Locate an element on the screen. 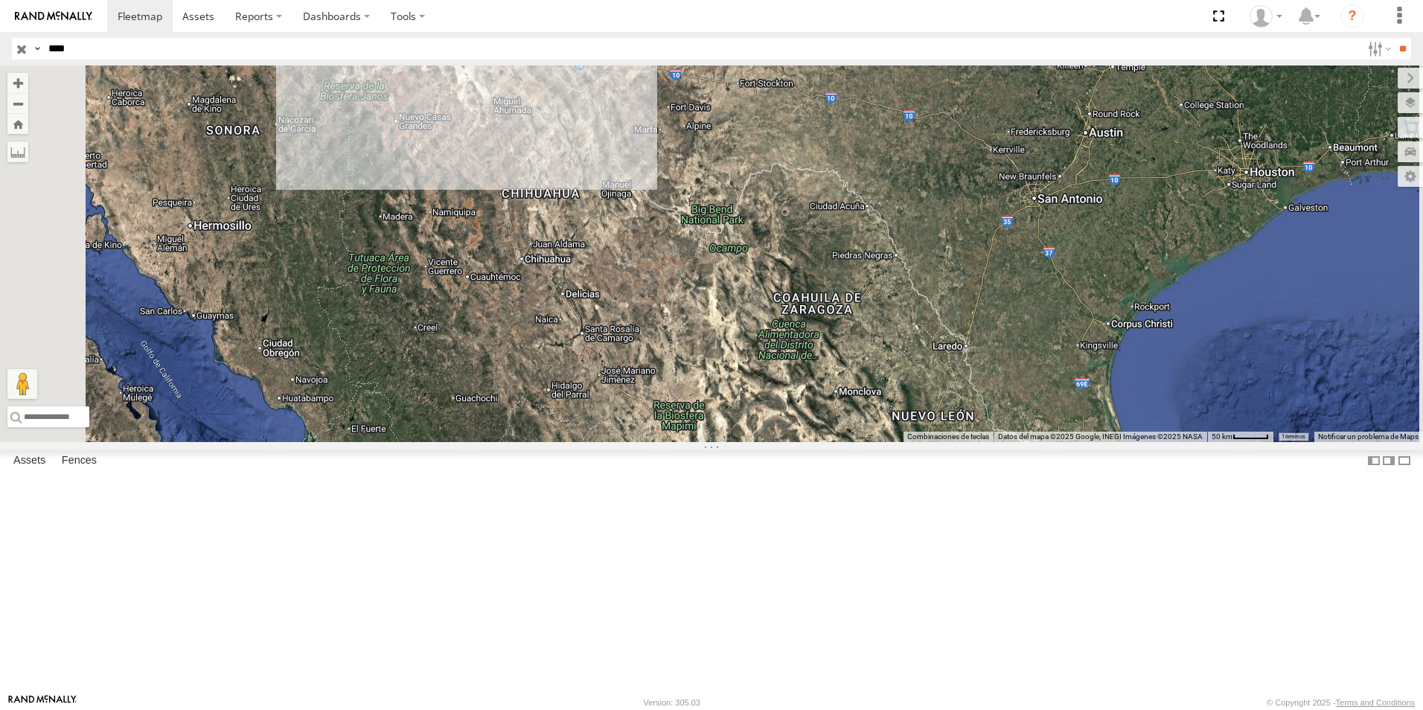 The height and width of the screenshot is (710, 1423). button: Zoom Home is located at coordinates (18, 124).